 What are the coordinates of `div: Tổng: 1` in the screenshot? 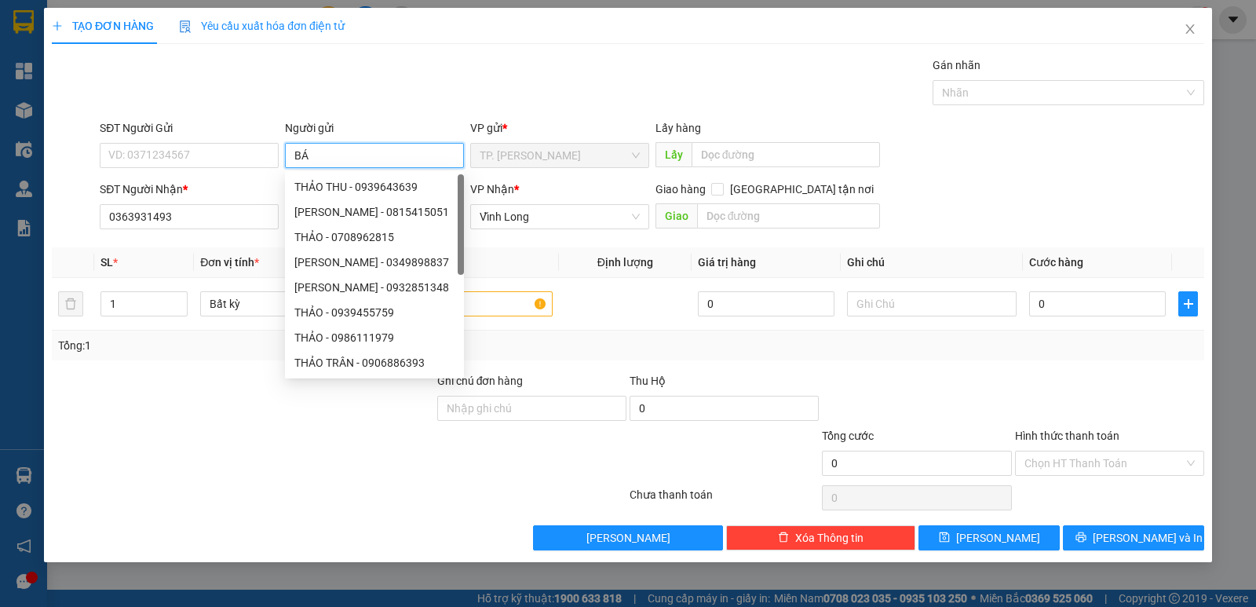 It's located at (272, 345).